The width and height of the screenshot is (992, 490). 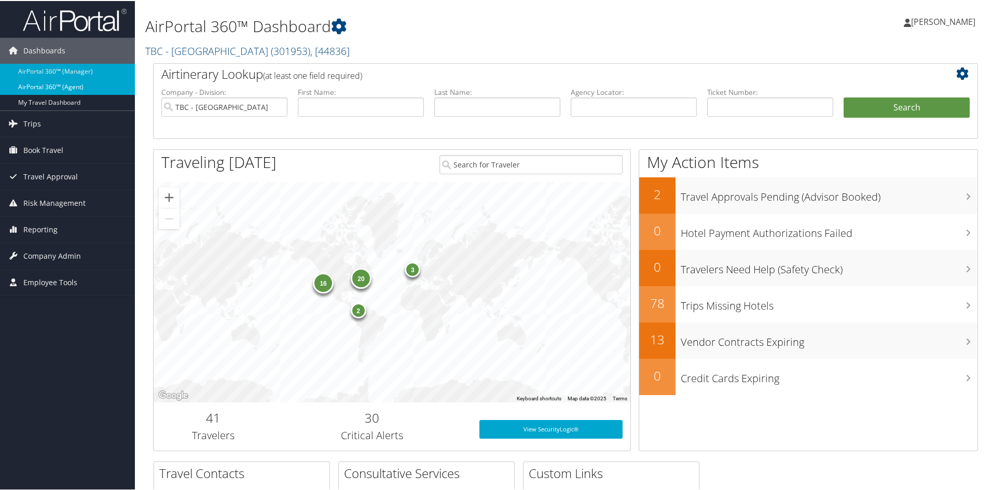 What do you see at coordinates (52, 255) in the screenshot?
I see `span: Company Admin` at bounding box center [52, 255].